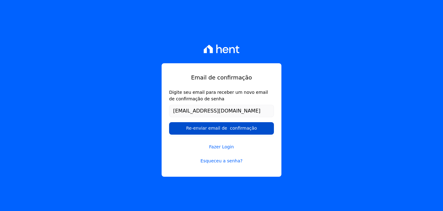 This screenshot has height=211, width=443. What do you see at coordinates (222, 161) in the screenshot?
I see `a: Esqueceu a senha?` at bounding box center [222, 161].